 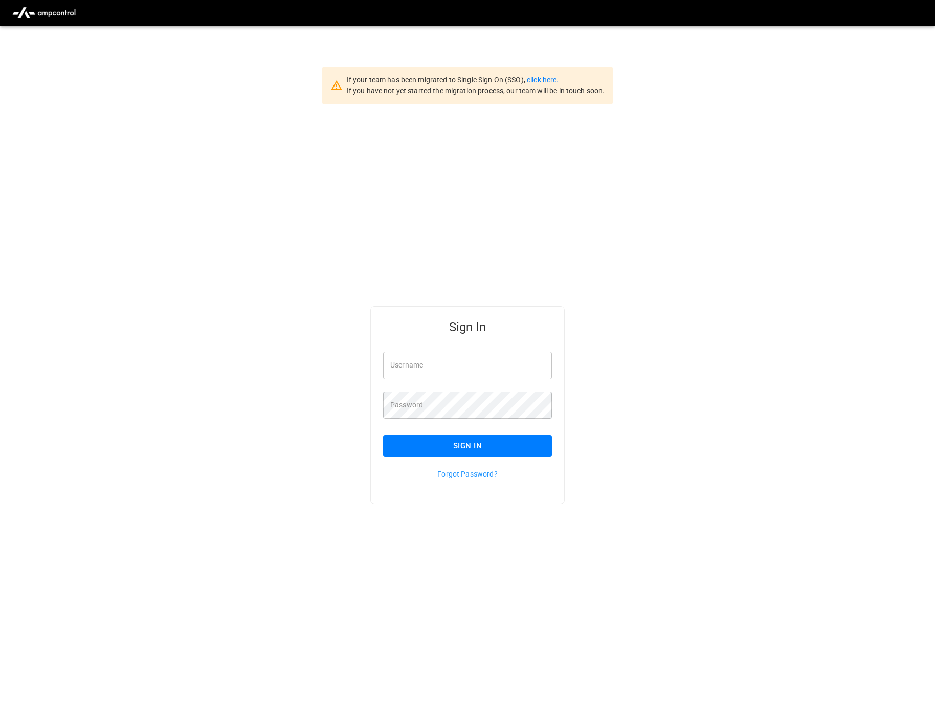 I want to click on p: Forgot Password?, so click(x=468, y=474).